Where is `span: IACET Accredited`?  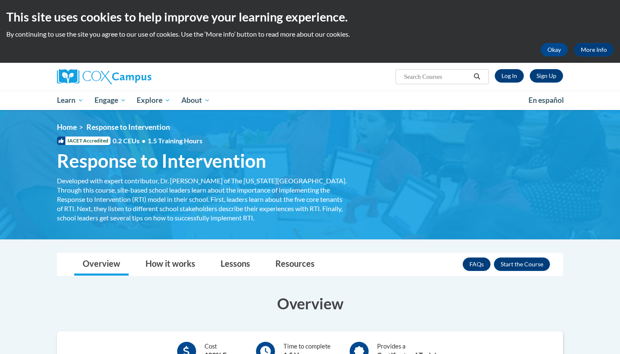 span: IACET Accredited is located at coordinates (84, 141).